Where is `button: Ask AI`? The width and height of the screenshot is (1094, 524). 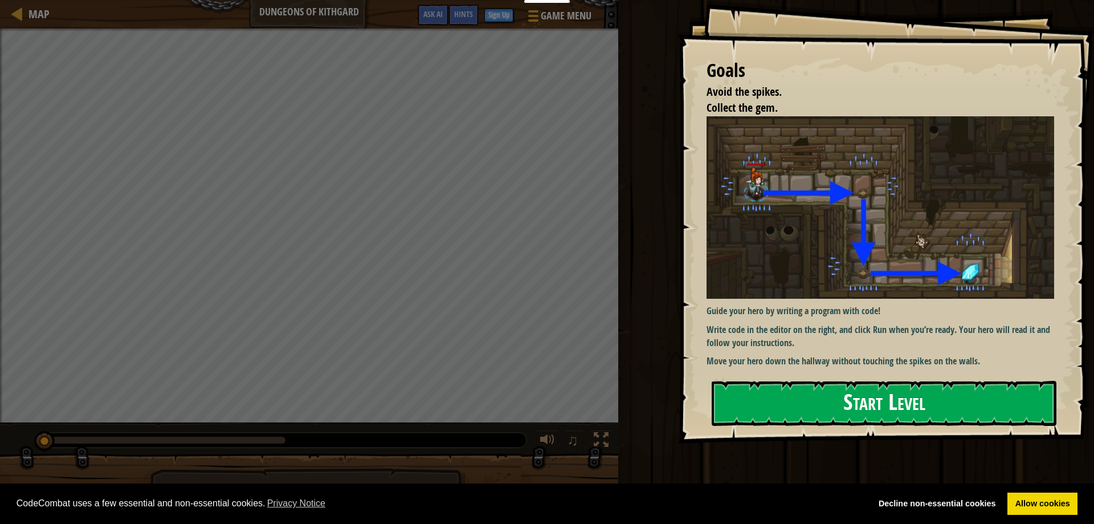
button: Ask AI is located at coordinates (433, 15).